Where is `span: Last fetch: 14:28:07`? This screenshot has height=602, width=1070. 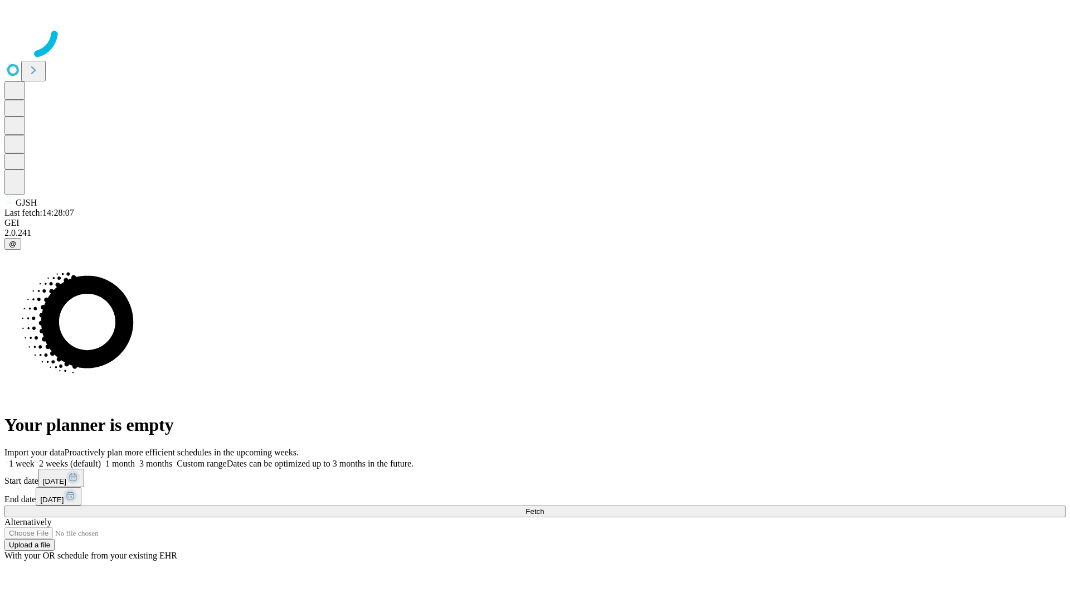
span: Last fetch: 14:28:07 is located at coordinates (39, 212).